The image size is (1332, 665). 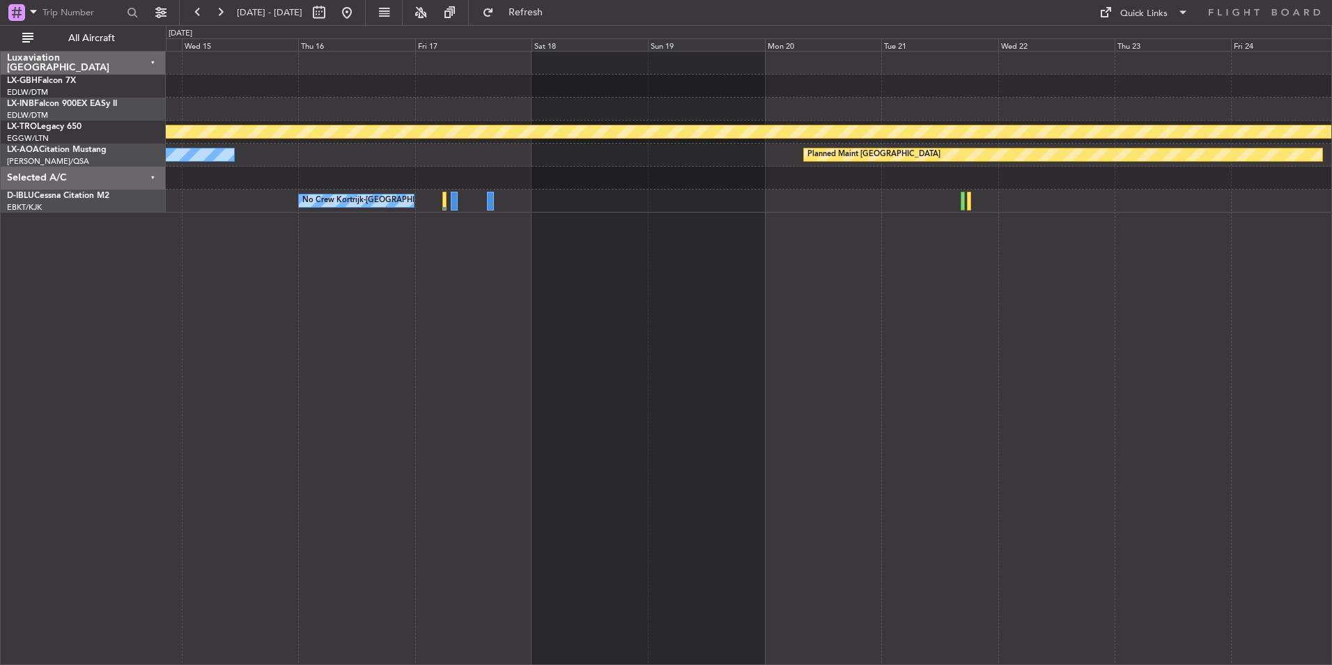 What do you see at coordinates (518, 13) in the screenshot?
I see `button: Refresh` at bounding box center [518, 13].